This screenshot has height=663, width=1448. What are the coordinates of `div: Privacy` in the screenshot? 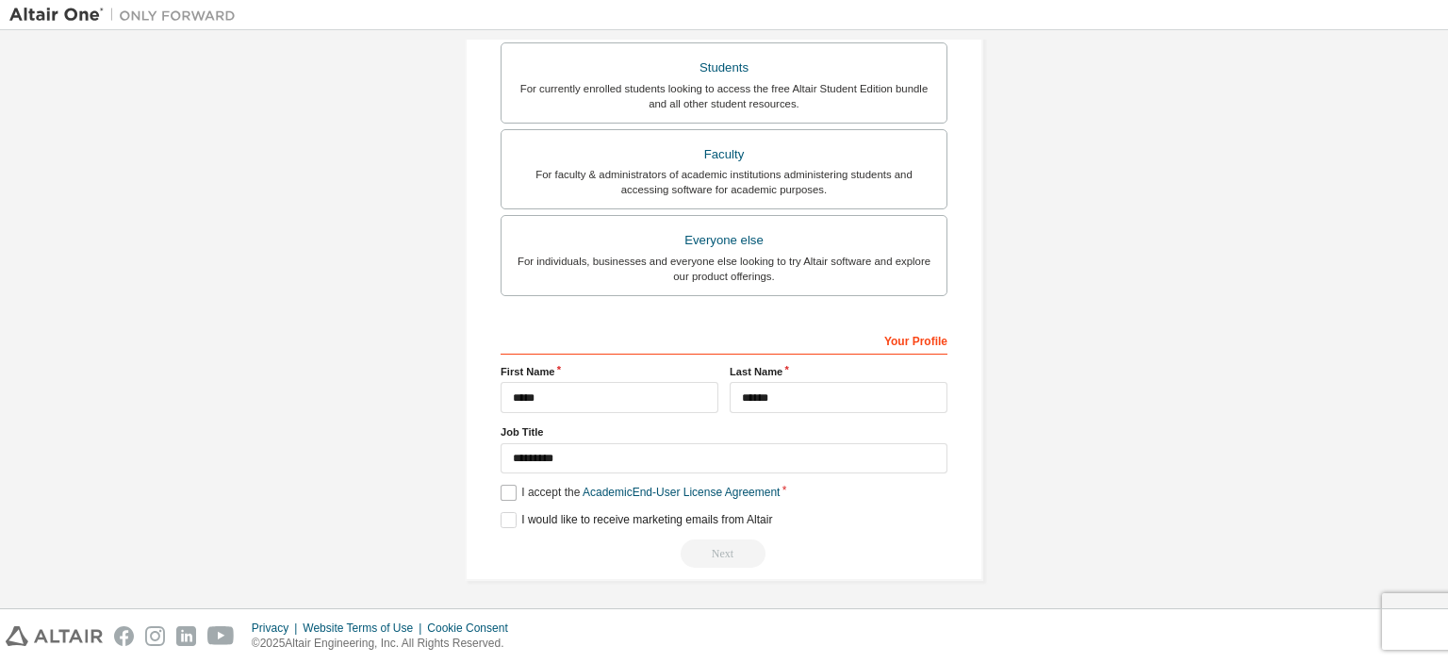 It's located at (277, 628).